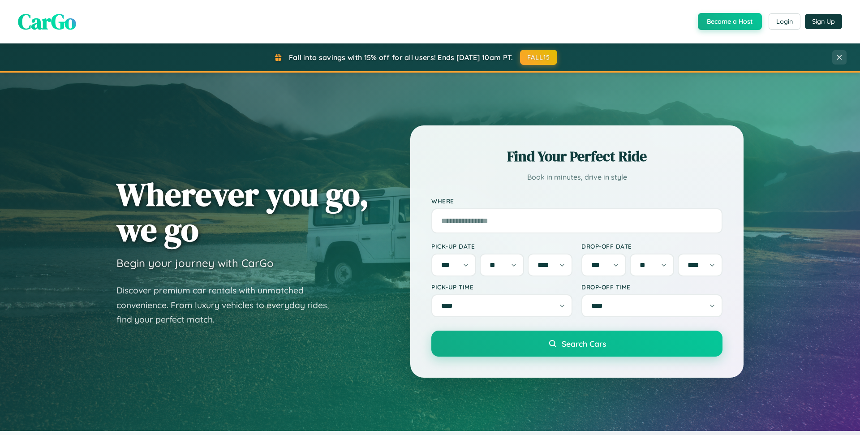 This screenshot has height=435, width=860. Describe the element at coordinates (228, 305) in the screenshot. I see `p: Discover premium car rentals with unmatched convenience. From luxury vehicles to everyday rides, ...` at that location.